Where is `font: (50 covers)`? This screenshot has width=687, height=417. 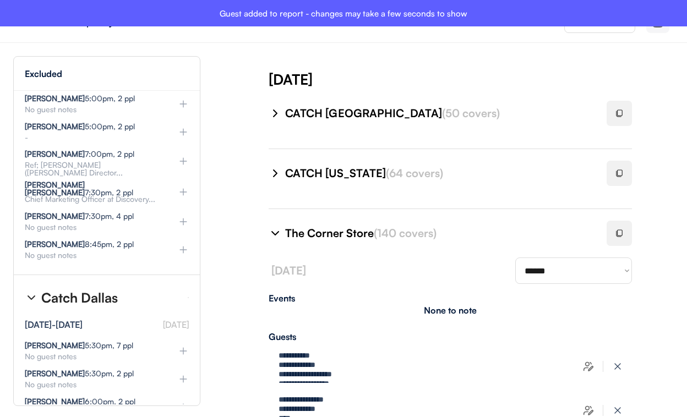 font: (50 covers) is located at coordinates (471, 113).